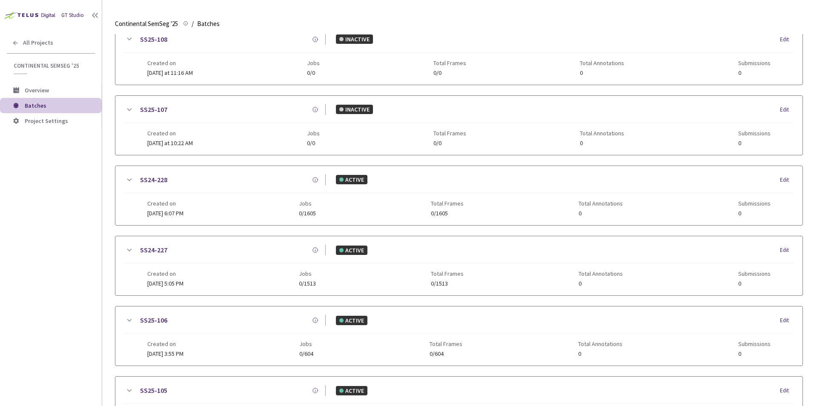  What do you see at coordinates (154, 250) in the screenshot?
I see `a: SS24-227` at bounding box center [154, 250].